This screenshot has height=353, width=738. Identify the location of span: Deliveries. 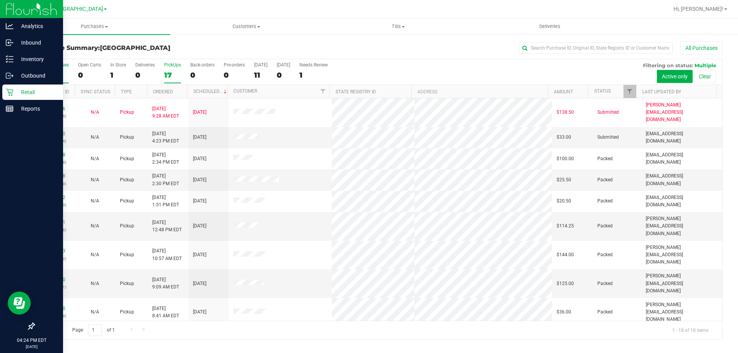
(549, 27).